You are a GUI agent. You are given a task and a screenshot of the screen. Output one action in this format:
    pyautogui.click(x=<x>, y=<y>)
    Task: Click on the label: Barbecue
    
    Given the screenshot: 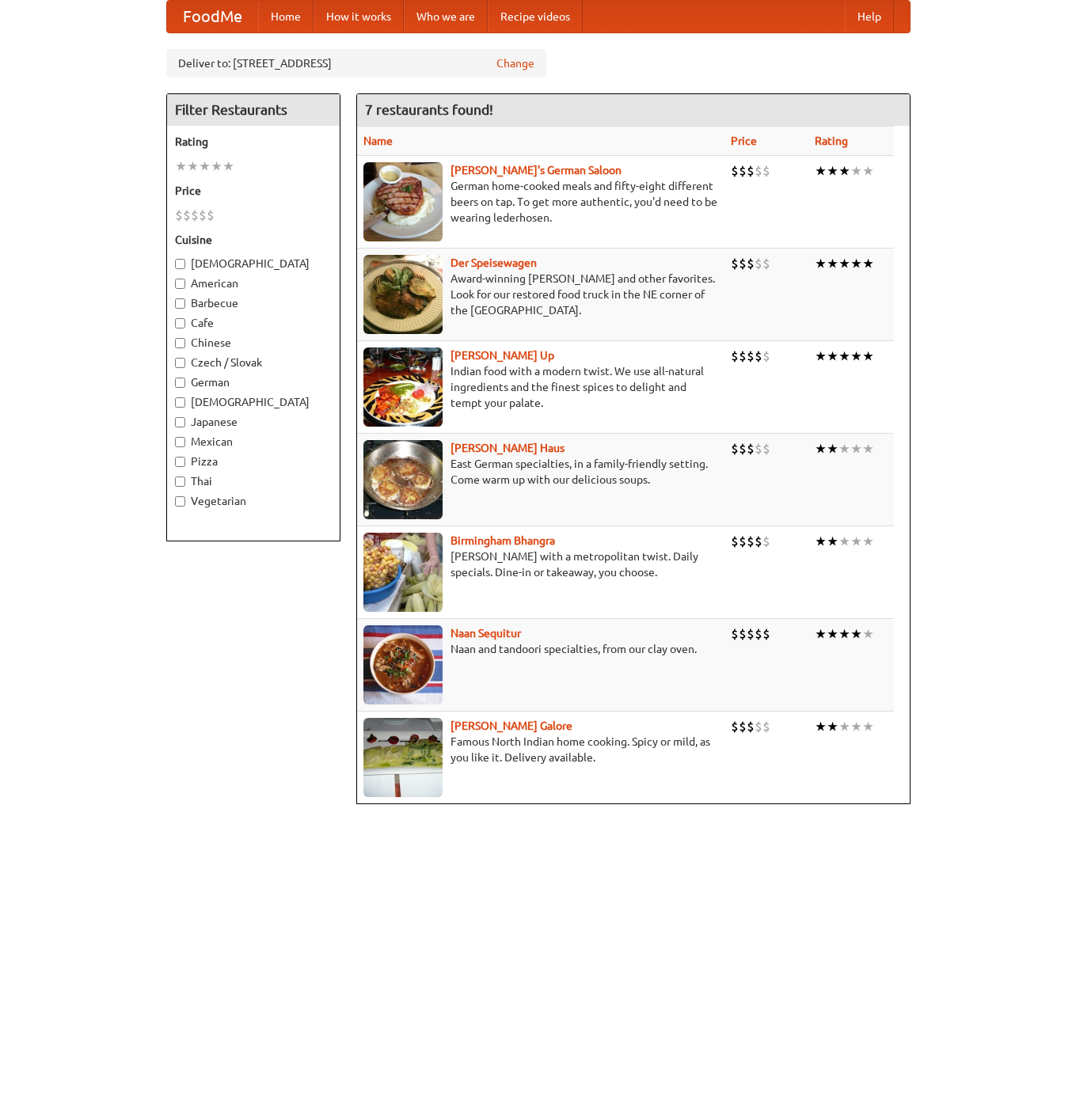 What is the action you would take?
    pyautogui.click(x=253, y=303)
    